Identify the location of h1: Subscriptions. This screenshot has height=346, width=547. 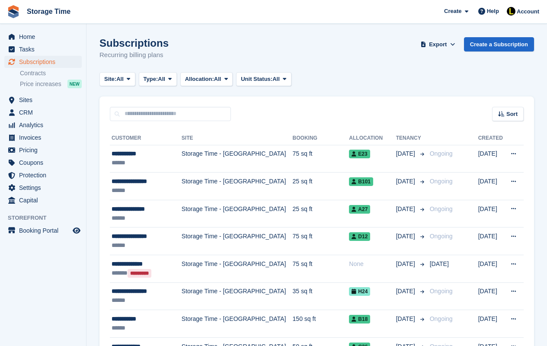
(134, 43).